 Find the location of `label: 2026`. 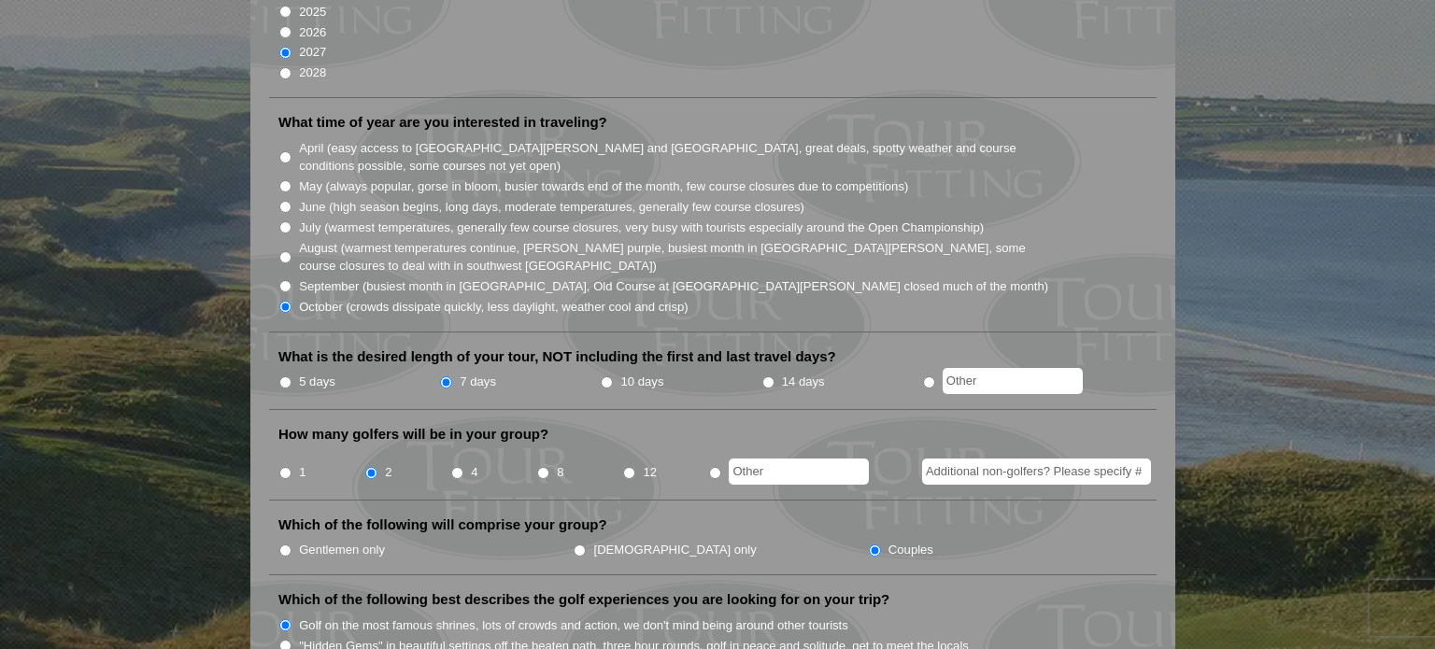

label: 2026 is located at coordinates (312, 33).